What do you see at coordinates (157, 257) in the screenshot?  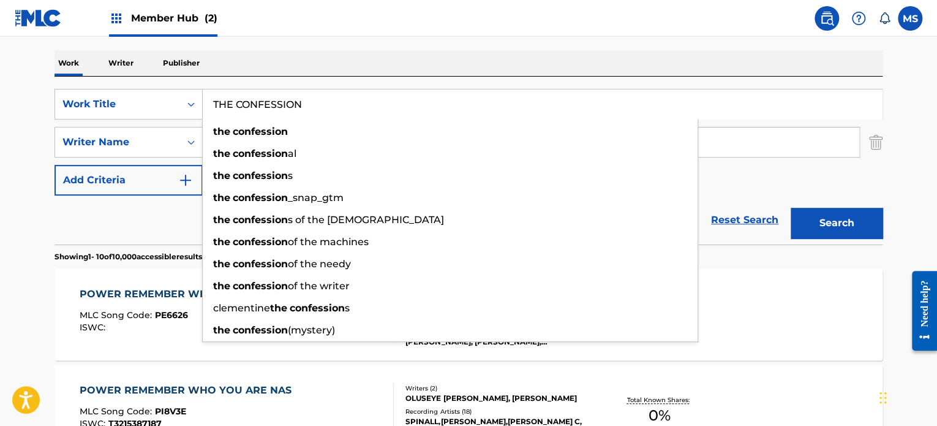 I see `p: Showing 1 - 10 of 10,000 accessible results (Total 1,307,879 )` at bounding box center [157, 257].